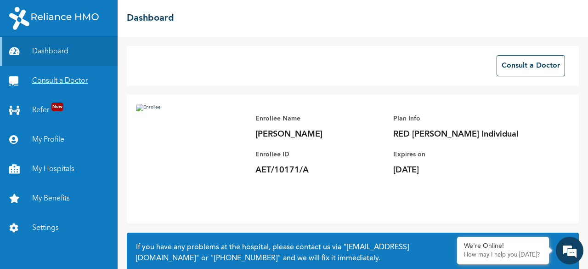 This screenshot has width=588, height=269. What do you see at coordinates (320, 170) in the screenshot?
I see `p: AET/10171/A` at bounding box center [320, 170].